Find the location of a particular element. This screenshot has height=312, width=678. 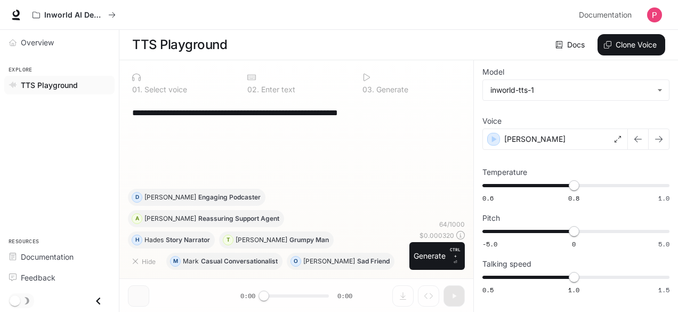

p: Model is located at coordinates (493, 72).